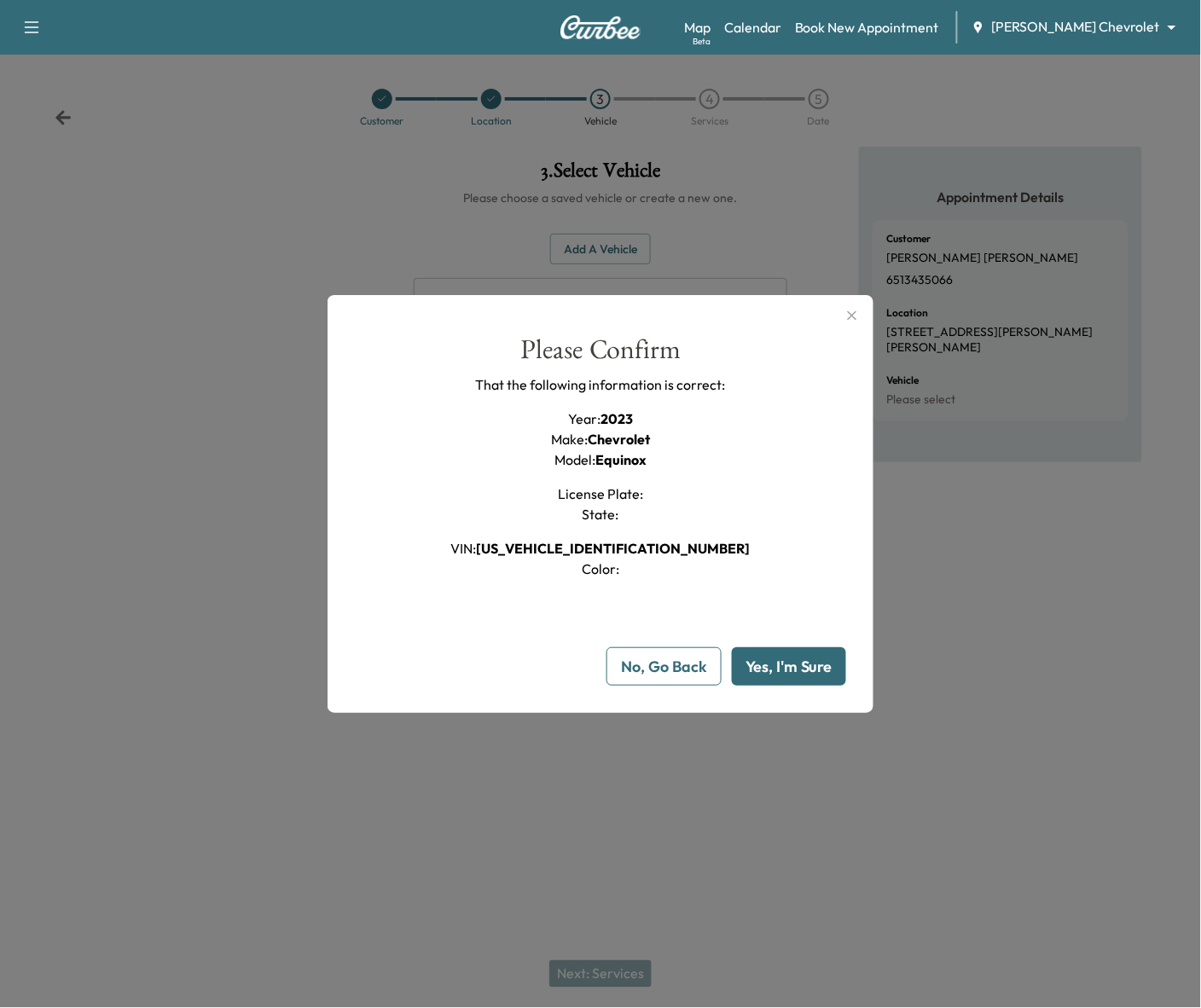 The width and height of the screenshot is (1201, 1008). What do you see at coordinates (789, 666) in the screenshot?
I see `button: Yes, I'm Sure` at bounding box center [789, 666].